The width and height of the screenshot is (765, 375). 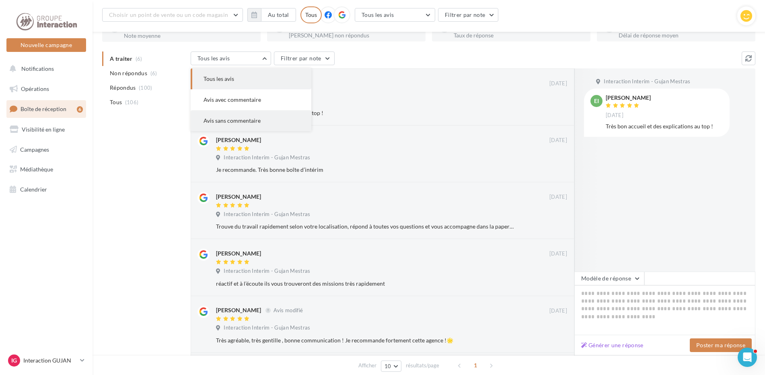 I want to click on button: Notifications, so click(x=45, y=69).